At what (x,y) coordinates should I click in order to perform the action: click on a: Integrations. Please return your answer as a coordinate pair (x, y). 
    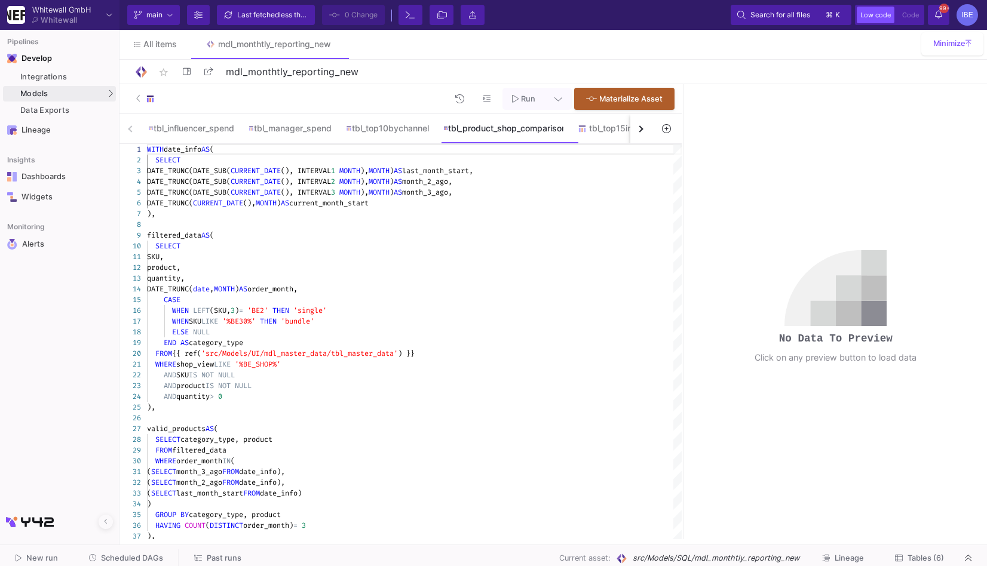
    Looking at the image, I should click on (59, 77).